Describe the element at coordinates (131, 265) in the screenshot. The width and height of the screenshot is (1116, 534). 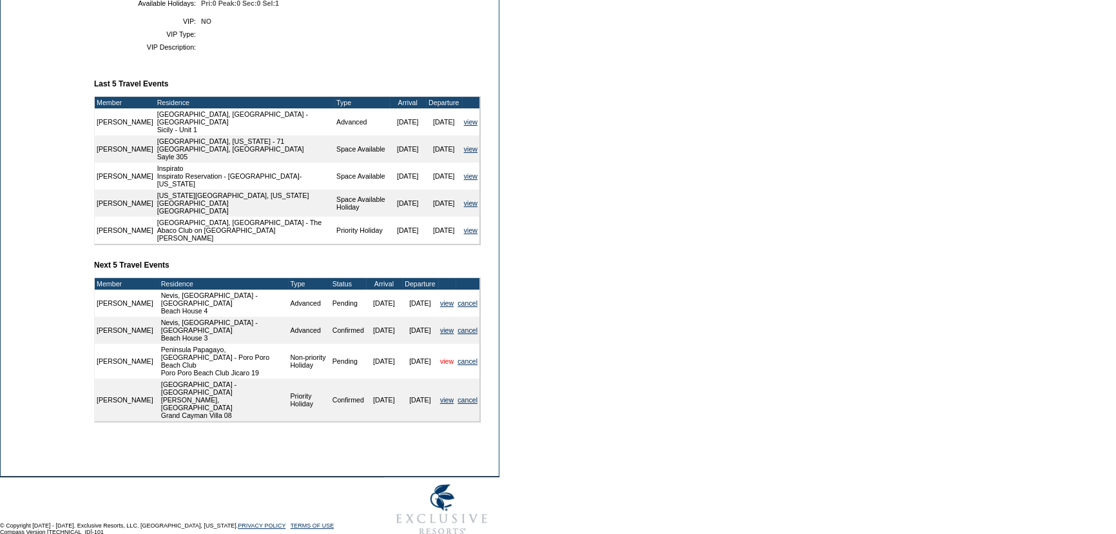
I see `b: Next 5 Travel Events` at that location.